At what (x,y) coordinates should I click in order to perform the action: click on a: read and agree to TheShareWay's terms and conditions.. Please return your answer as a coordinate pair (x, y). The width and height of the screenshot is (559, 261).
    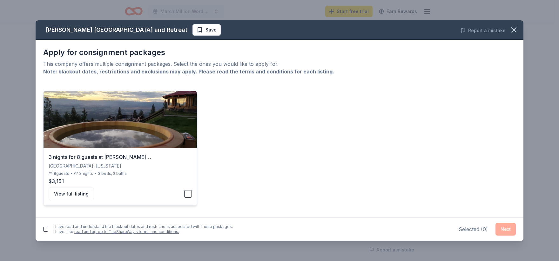
    Looking at the image, I should click on (127, 231).